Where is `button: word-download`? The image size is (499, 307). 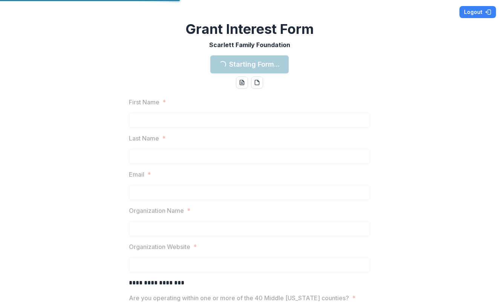 button: word-download is located at coordinates (242, 82).